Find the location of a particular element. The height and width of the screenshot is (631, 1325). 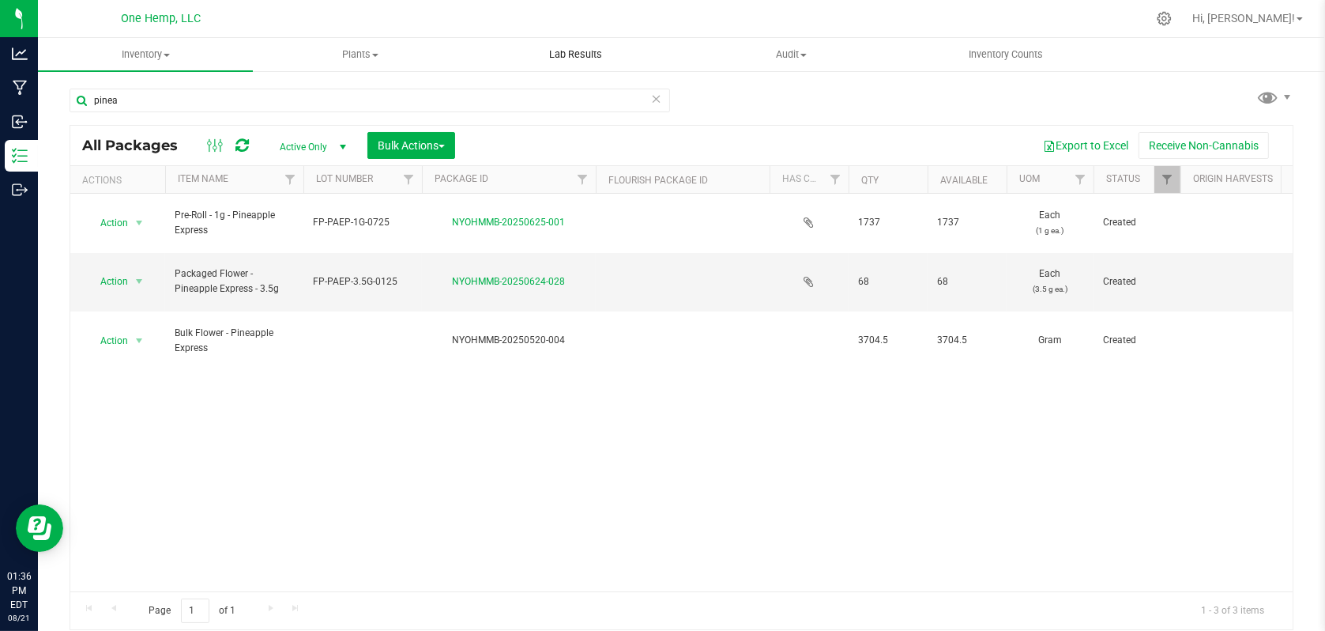

span: Bulk Actions is located at coordinates (411, 145).